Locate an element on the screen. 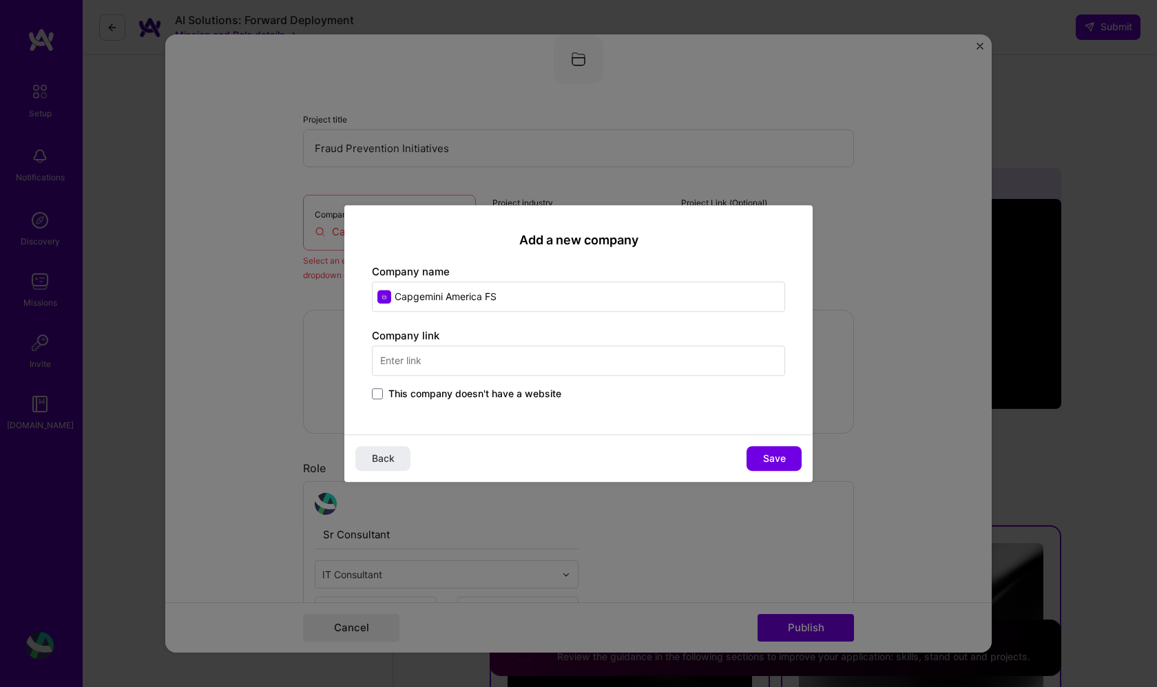 The image size is (1157, 687). label: Company link is located at coordinates (406, 335).